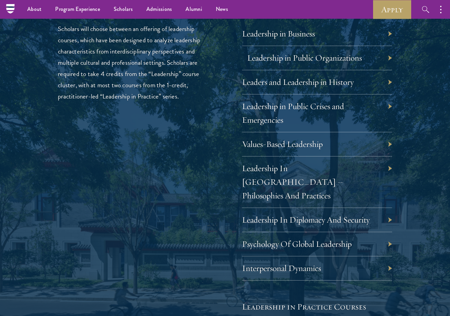  I want to click on a: Interpersonal Dynamics, so click(282, 268).